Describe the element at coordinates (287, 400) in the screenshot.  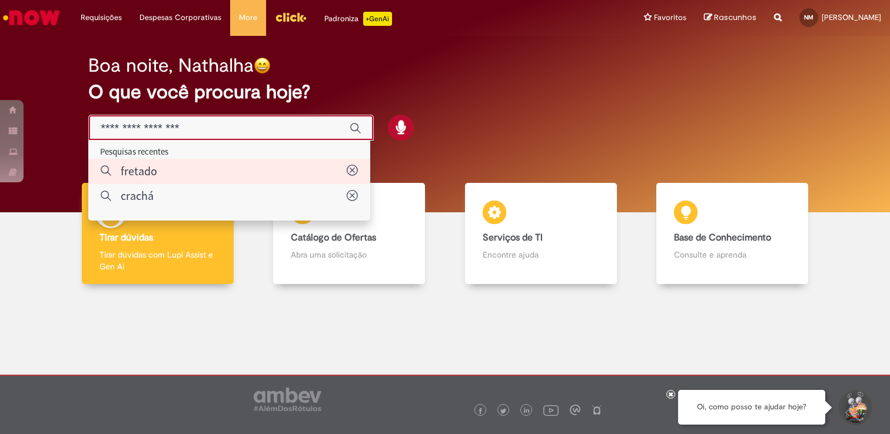
I see `img: logo_footer_ambev_rotulo_gray.png` at that location.